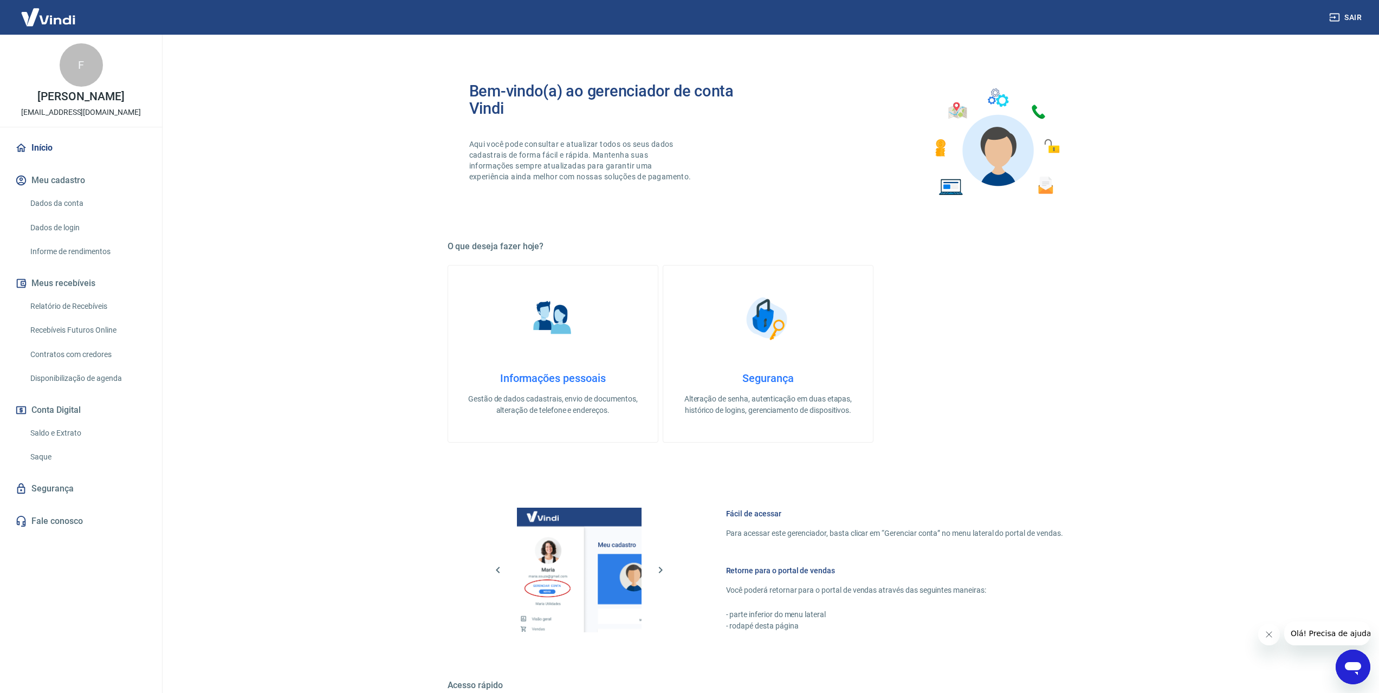 This screenshot has height=693, width=1379. I want to click on a: Dados da conta, so click(87, 203).